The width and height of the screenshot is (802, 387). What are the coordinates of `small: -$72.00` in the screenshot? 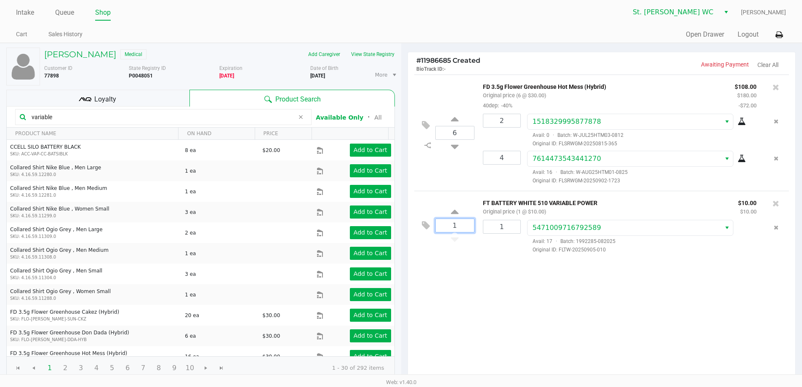 It's located at (747, 105).